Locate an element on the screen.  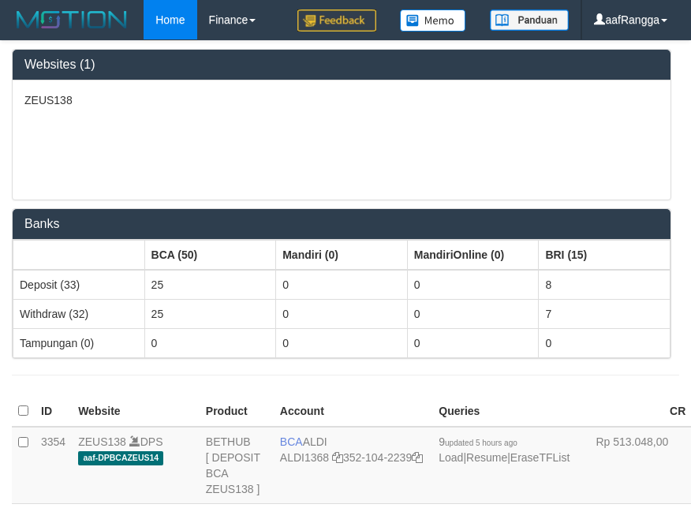
td: DPS is located at coordinates (136, 465).